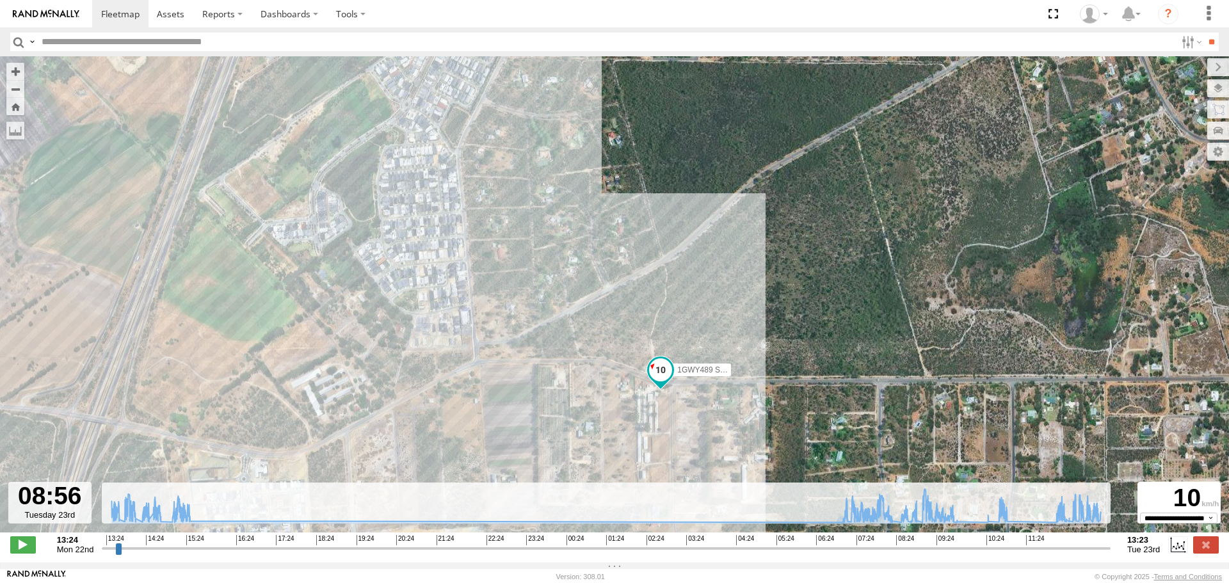  I want to click on span: 13:24, so click(115, 540).